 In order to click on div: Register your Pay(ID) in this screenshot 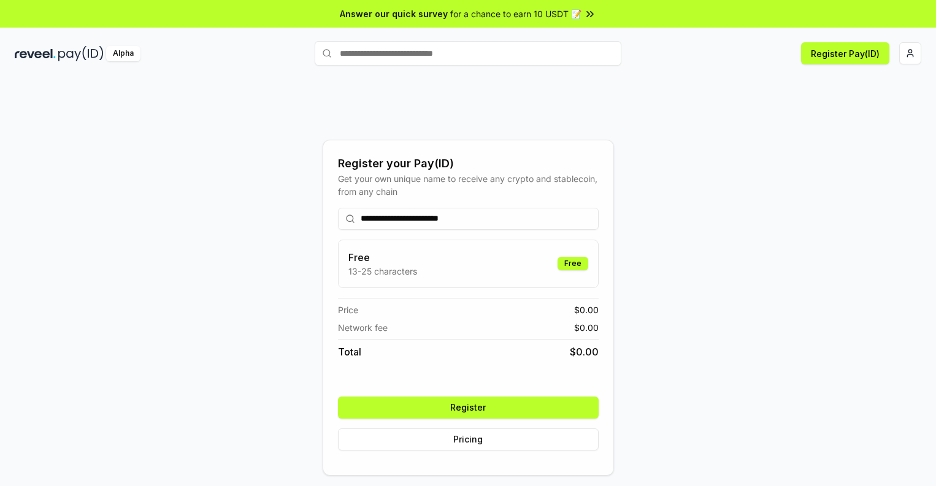, I will do `click(468, 164)`.